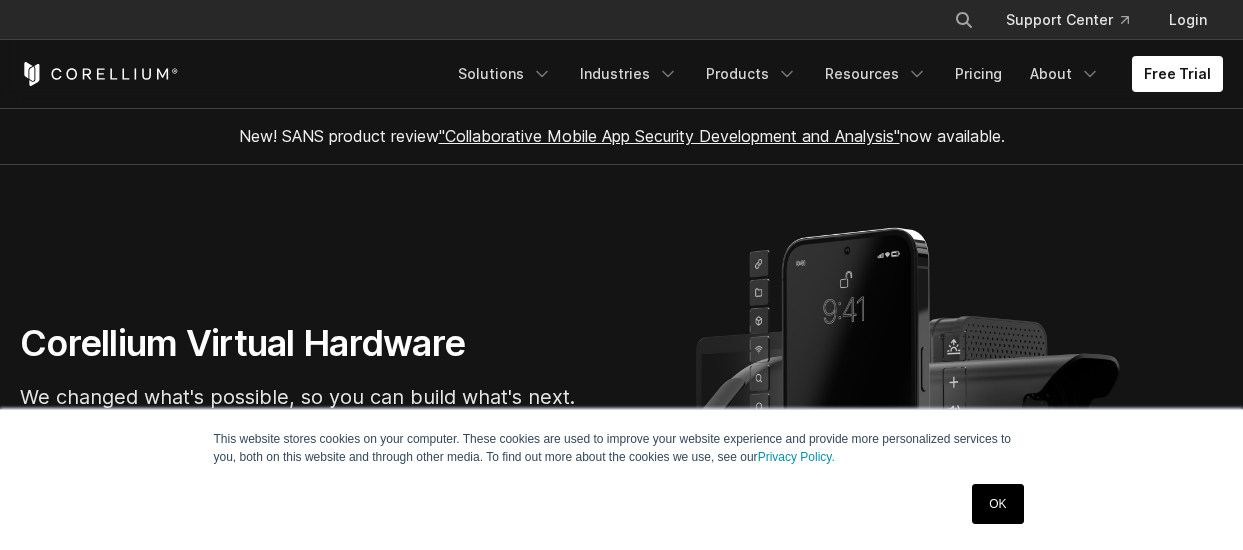 This screenshot has width=1243, height=550. I want to click on h1: Corellium Virtual Hardware, so click(320, 343).